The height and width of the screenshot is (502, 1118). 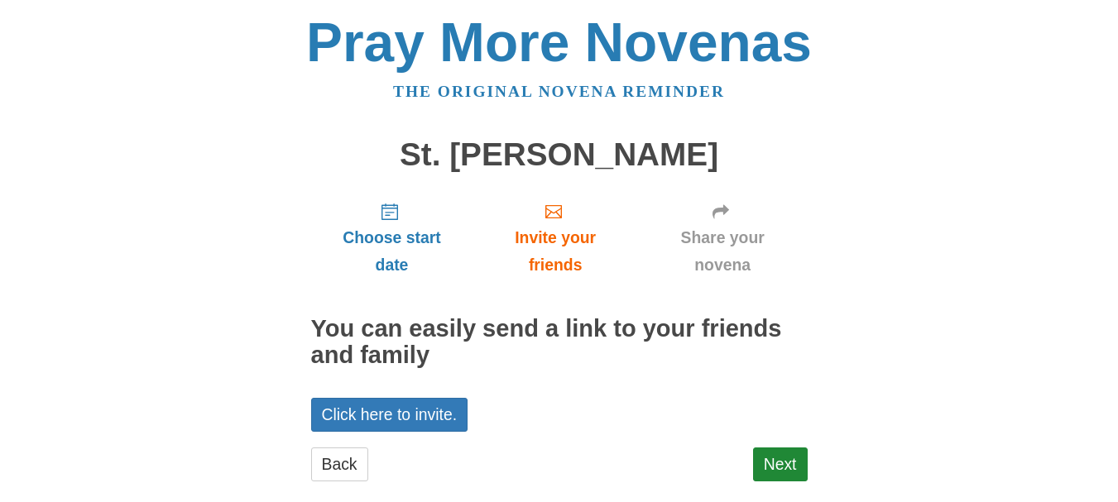 What do you see at coordinates (560, 343) in the screenshot?
I see `h2: You can easily send a link to your friends and family` at bounding box center [560, 343].